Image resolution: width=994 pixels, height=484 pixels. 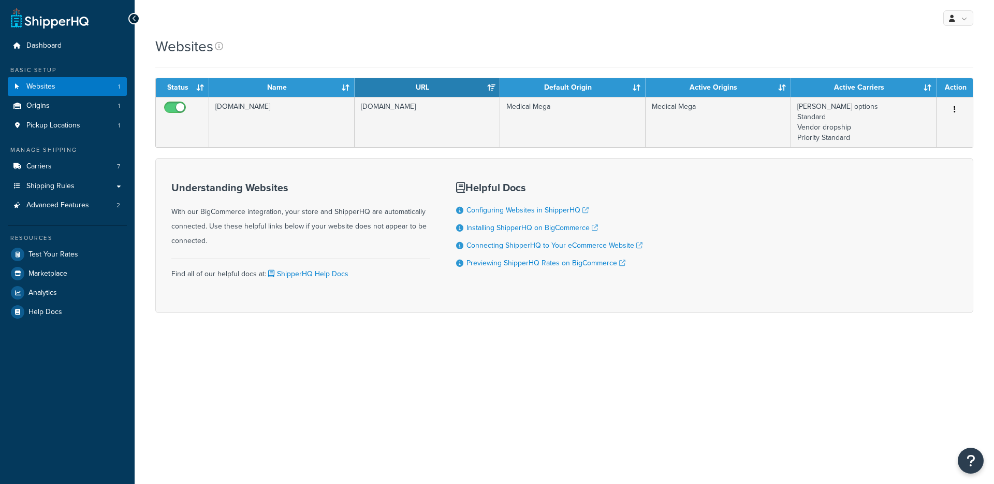 What do you see at coordinates (67, 254) in the screenshot?
I see `a: Test Your Rates` at bounding box center [67, 254].